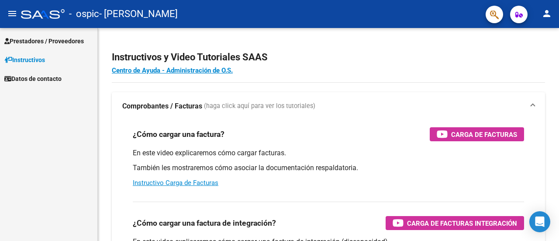  I want to click on h2: Instructivos y Video Tutoriales SAAS, so click(328, 57).